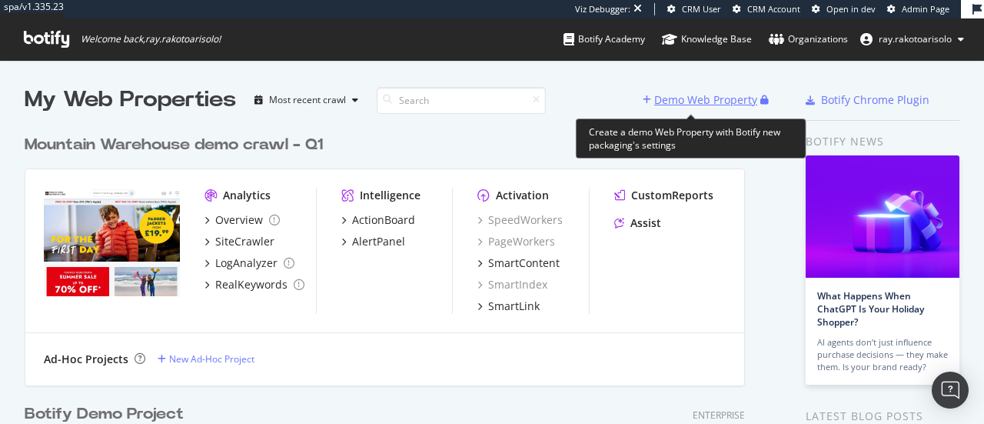  What do you see at coordinates (691, 138) in the screenshot?
I see `div: Create a demo Web Property with Botify new packaging's settings` at bounding box center [691, 138].